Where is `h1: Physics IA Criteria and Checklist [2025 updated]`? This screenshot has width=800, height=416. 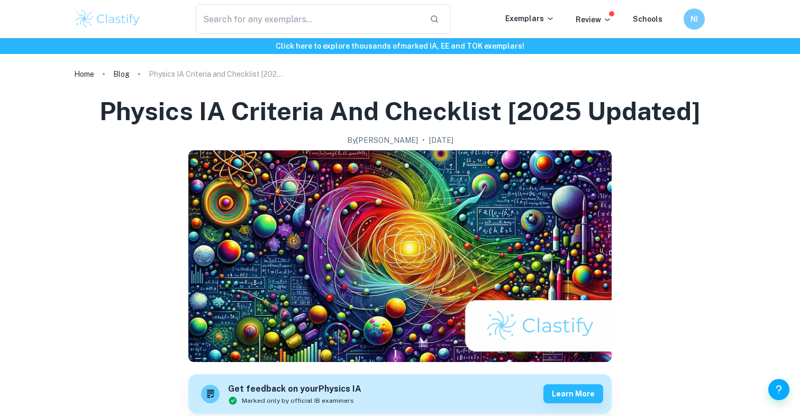
h1: Physics IA Criteria and Checklist [2025 updated] is located at coordinates (400, 111).